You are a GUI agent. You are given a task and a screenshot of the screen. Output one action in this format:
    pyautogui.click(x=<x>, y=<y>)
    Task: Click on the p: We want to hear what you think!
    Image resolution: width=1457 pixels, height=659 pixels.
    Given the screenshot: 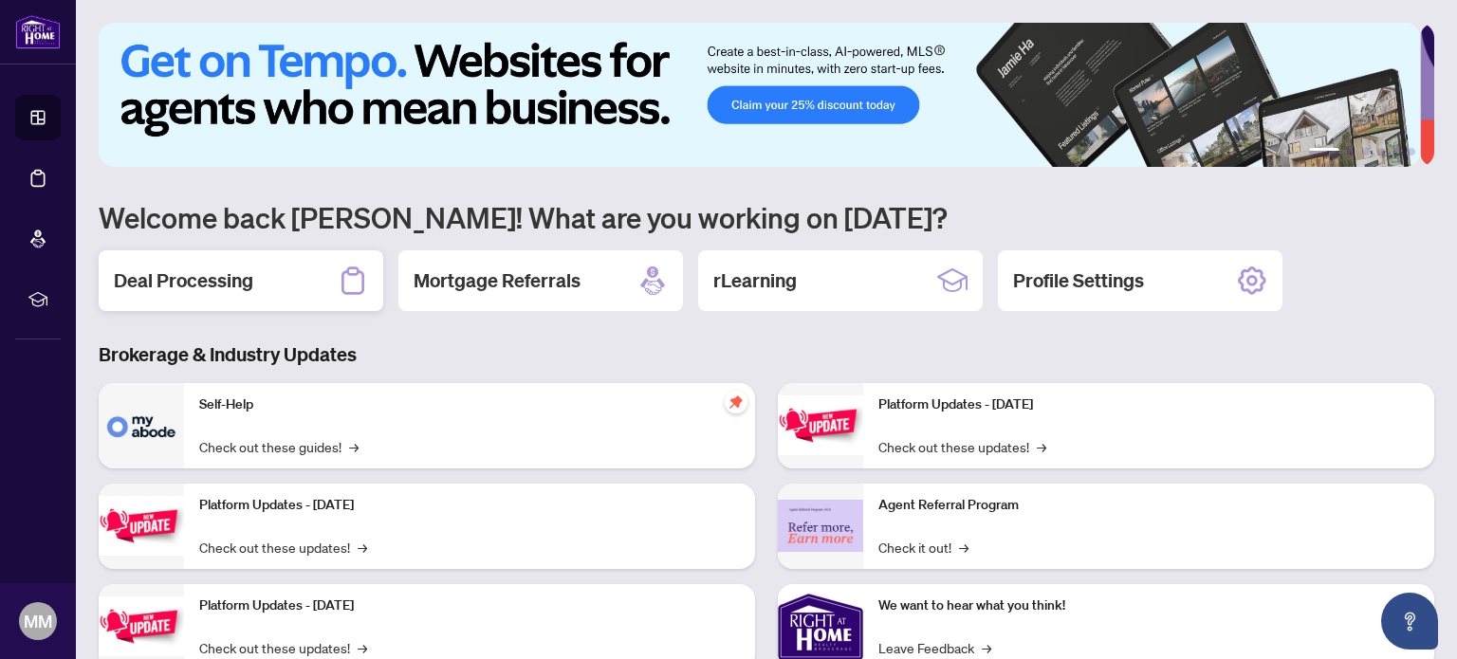 What is the action you would take?
    pyautogui.click(x=1149, y=606)
    